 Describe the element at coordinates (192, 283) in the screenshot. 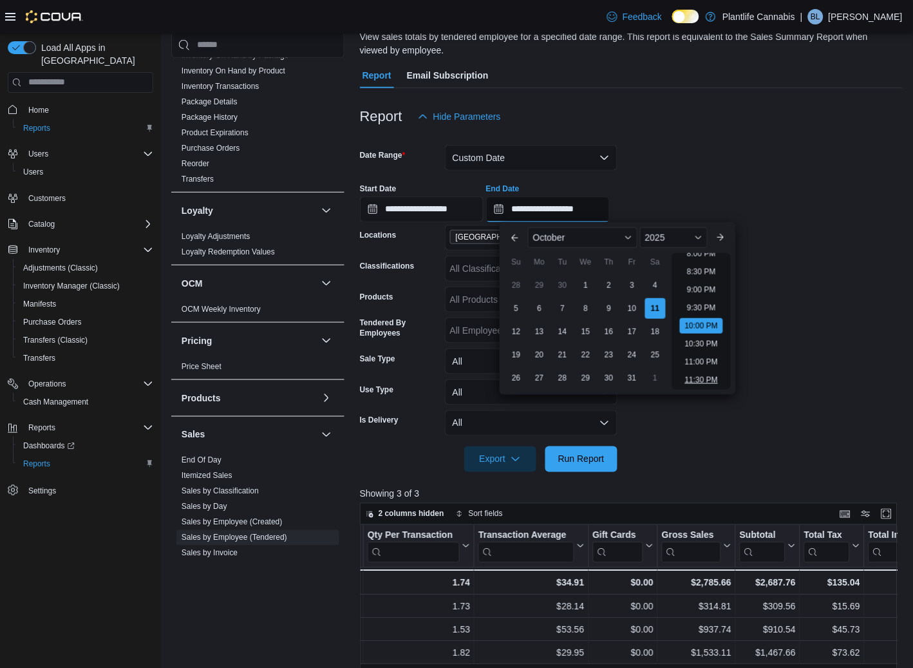

I see `h3: OCM` at that location.